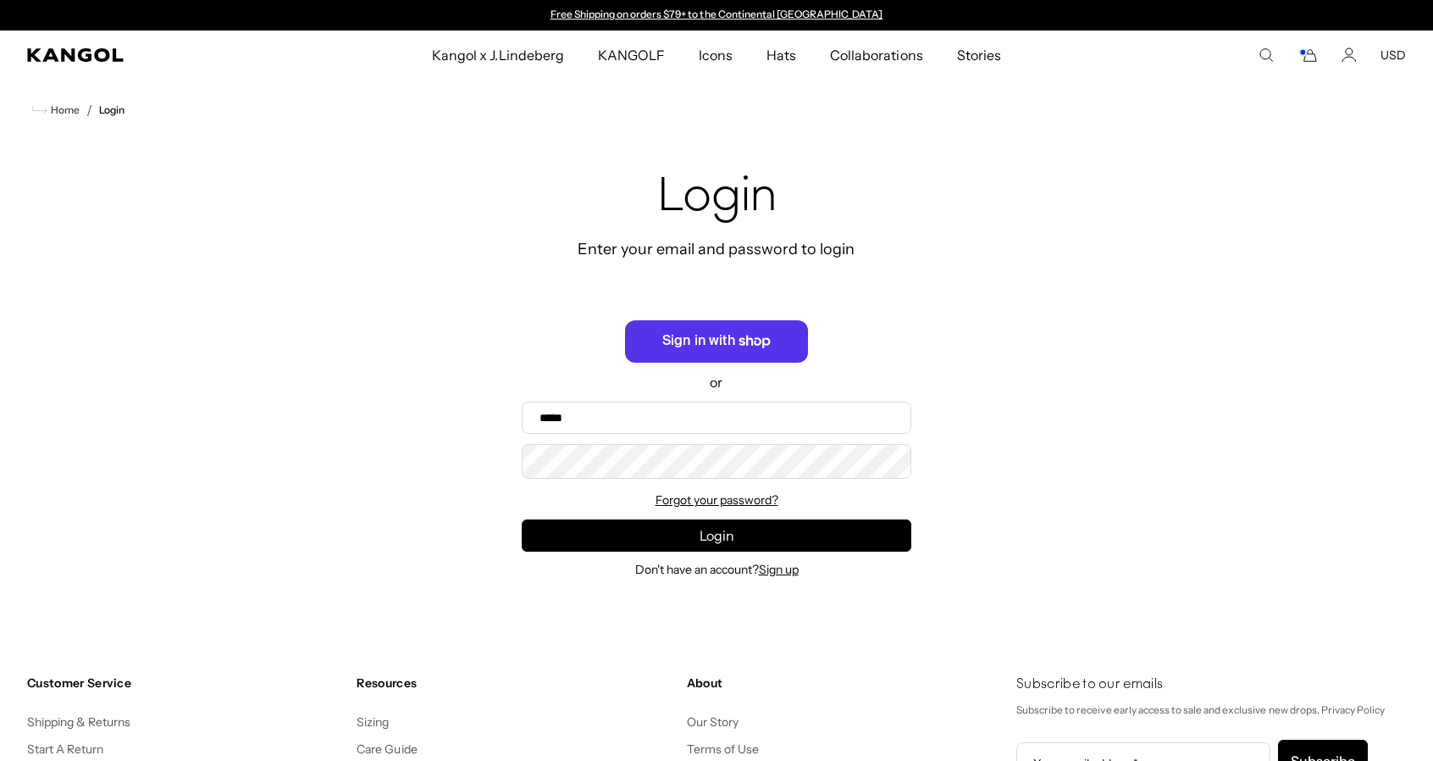 The width and height of the screenshot is (1433, 761). Describe the element at coordinates (1266, 55) in the screenshot. I see `summary: Search here` at that location.